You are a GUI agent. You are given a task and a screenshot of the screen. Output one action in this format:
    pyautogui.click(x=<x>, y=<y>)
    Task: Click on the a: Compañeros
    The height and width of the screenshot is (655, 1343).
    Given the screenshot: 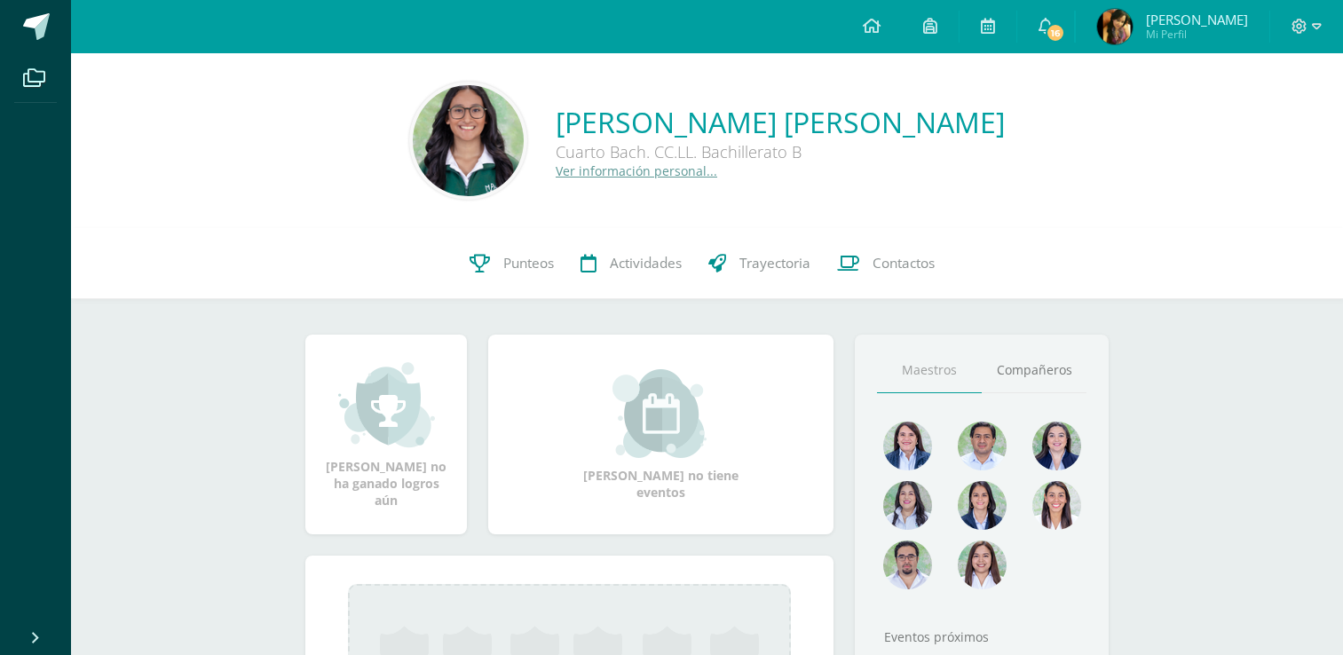 What is the action you would take?
    pyautogui.click(x=1034, y=370)
    